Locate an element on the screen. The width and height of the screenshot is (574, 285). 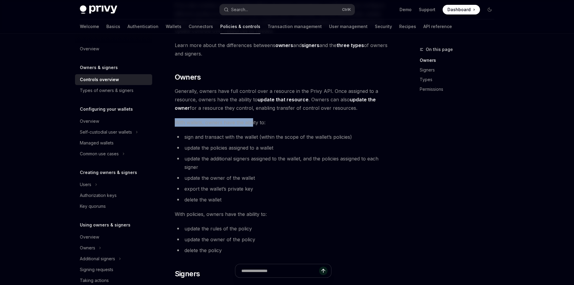
div: Common use cases is located at coordinates (99, 154).